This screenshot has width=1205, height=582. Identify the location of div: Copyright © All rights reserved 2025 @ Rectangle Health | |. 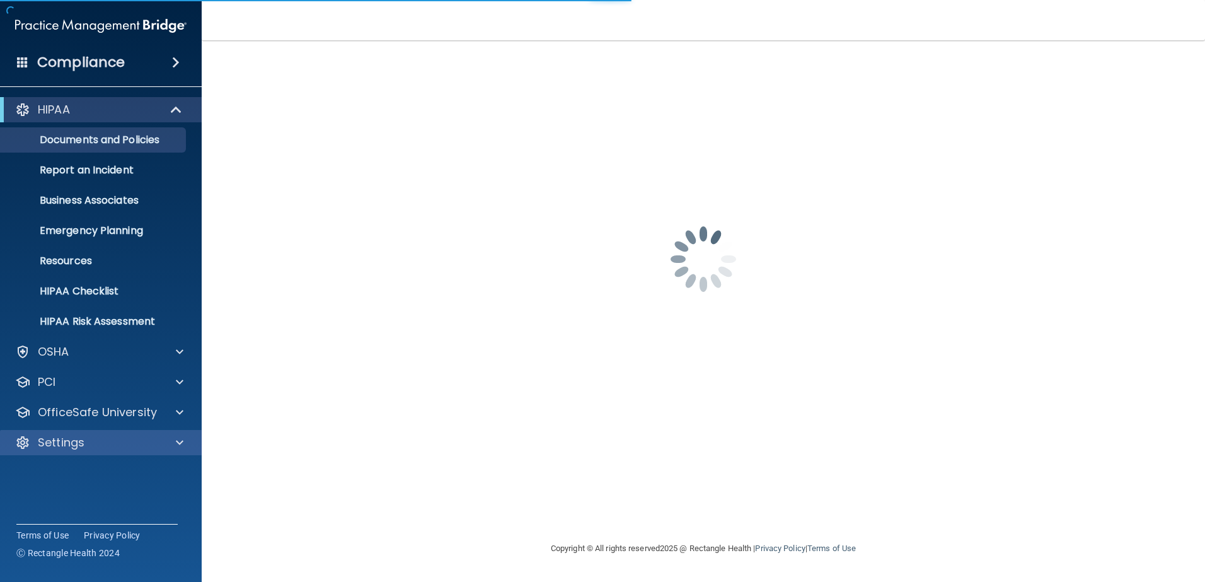
(703, 548).